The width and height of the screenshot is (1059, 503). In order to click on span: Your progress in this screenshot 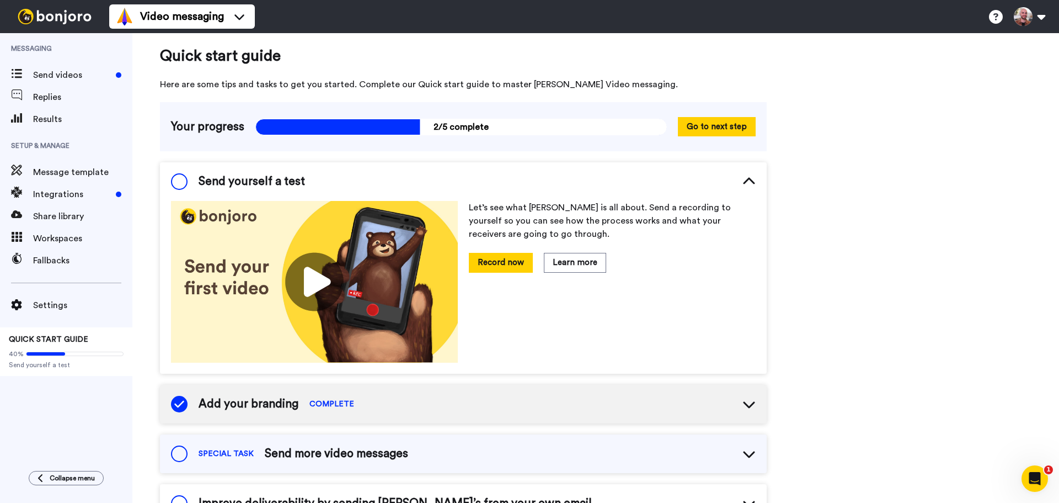, I will do `click(207, 127)`.